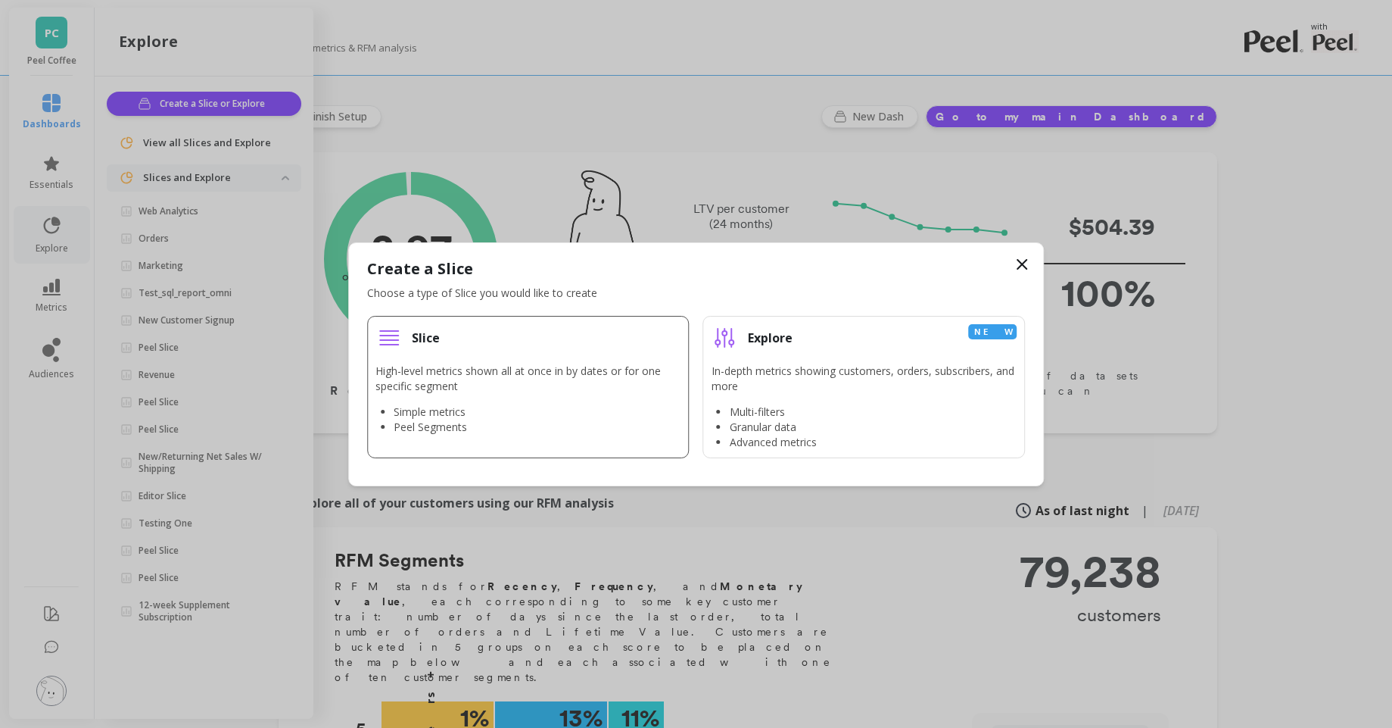 The image size is (1392, 728). What do you see at coordinates (874, 412) in the screenshot?
I see `li: Multi-filters` at bounding box center [874, 412].